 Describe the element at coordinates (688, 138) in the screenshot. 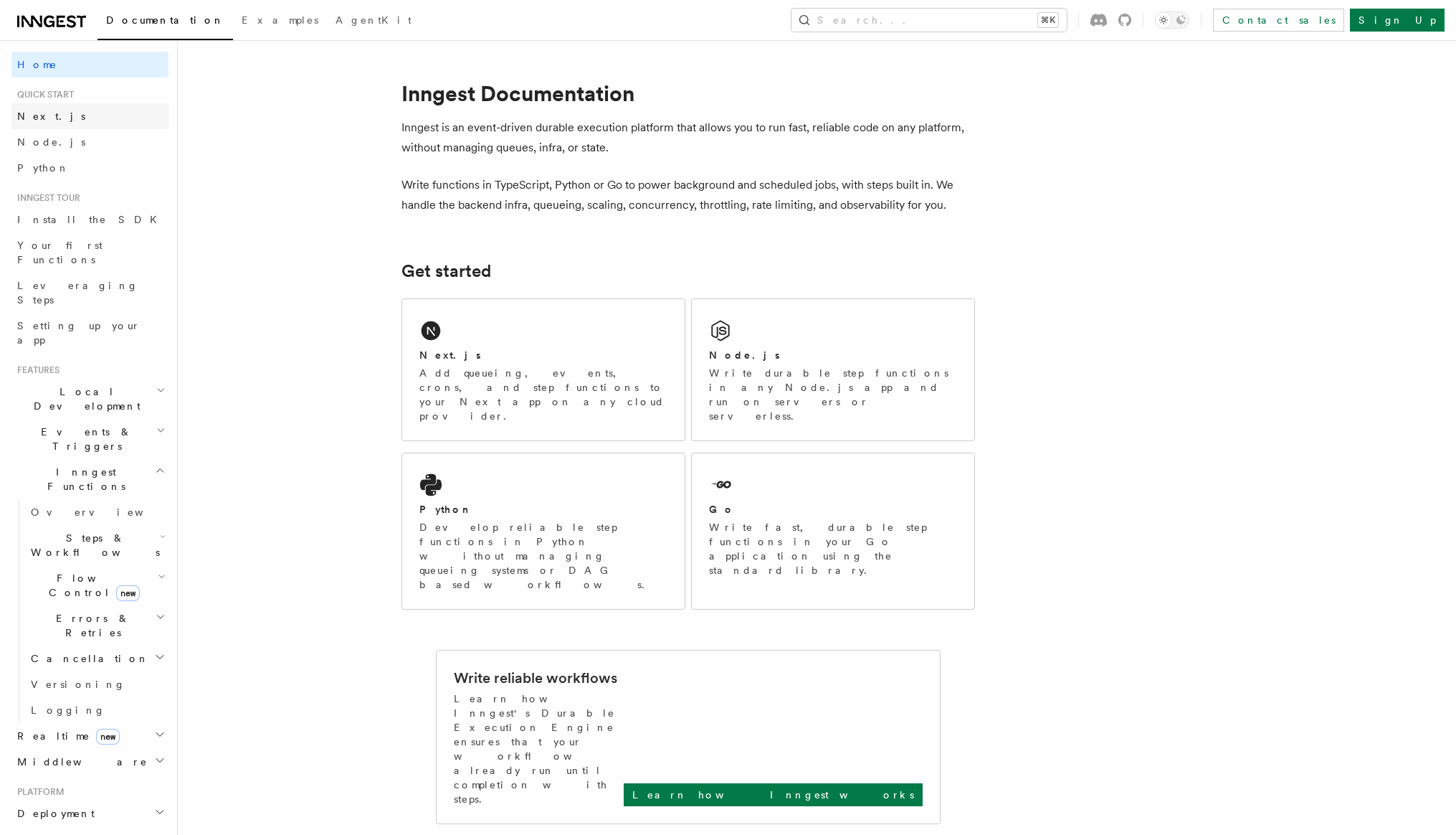

I see `p: Inngest is an event-driven durable execution platform that allows you to run fast, reliable code ...` at that location.